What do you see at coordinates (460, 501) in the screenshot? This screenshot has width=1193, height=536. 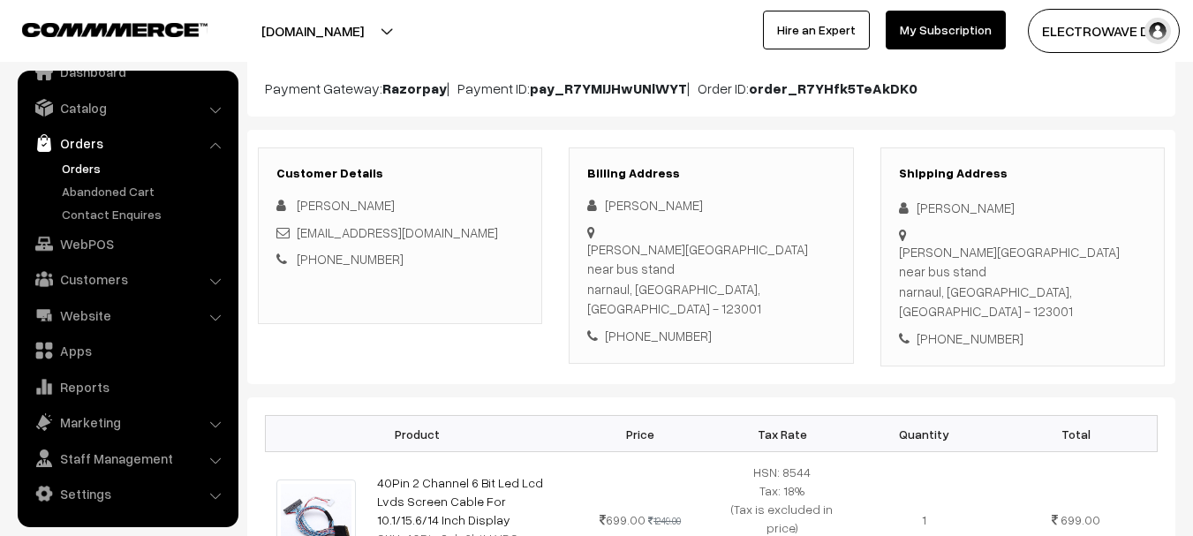 I see `a: 40Pin 2 Channel 6 Bit Led Lcd Lvds Screen Cable For 10.1/15.6/14 Inch Display` at bounding box center [460, 501].